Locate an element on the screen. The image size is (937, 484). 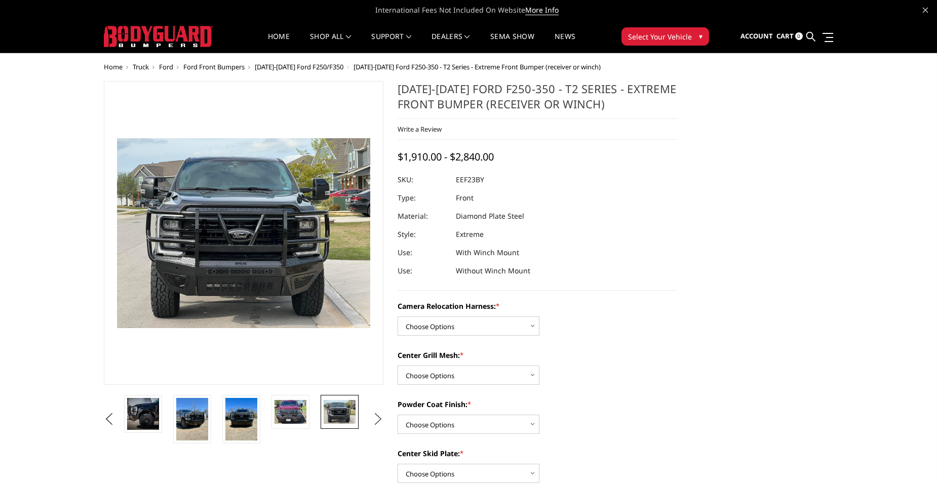
a: Cart 0 is located at coordinates (789, 36).